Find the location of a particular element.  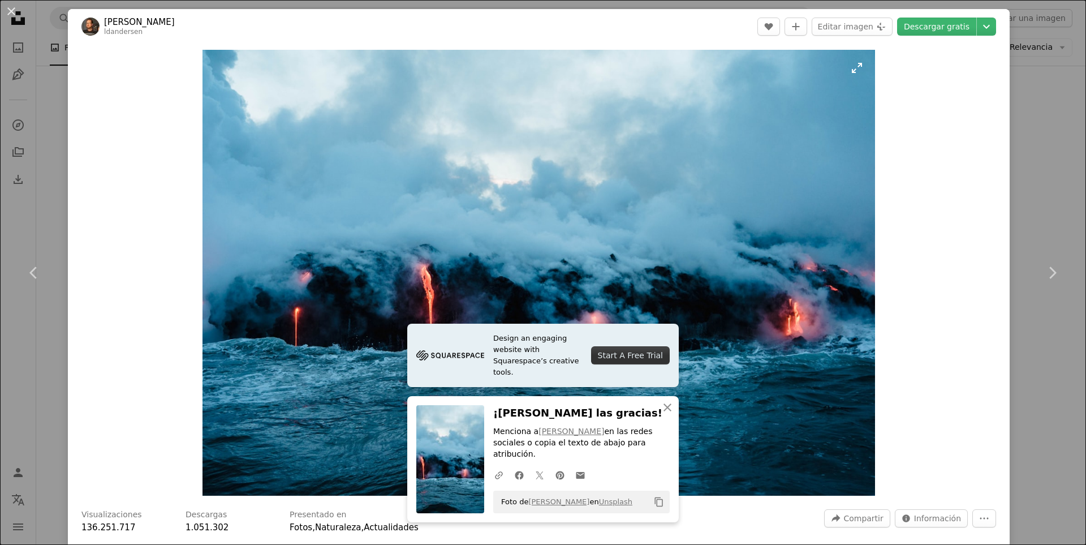

a: ldandersen is located at coordinates (123, 32).